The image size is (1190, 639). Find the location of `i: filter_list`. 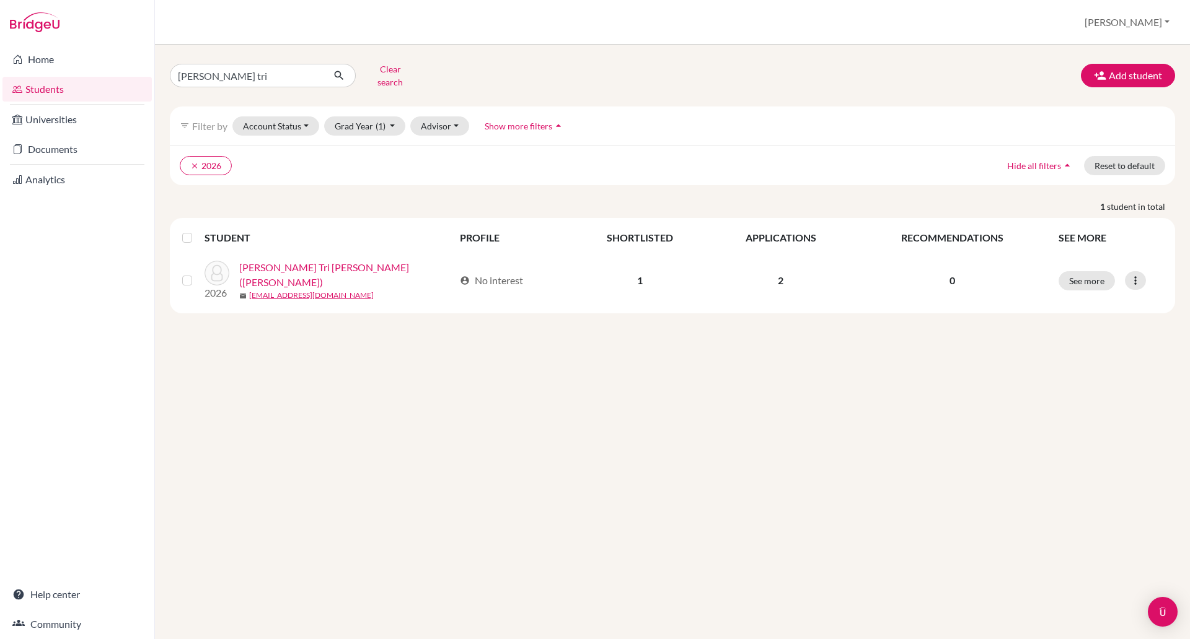

i: filter_list is located at coordinates (185, 126).